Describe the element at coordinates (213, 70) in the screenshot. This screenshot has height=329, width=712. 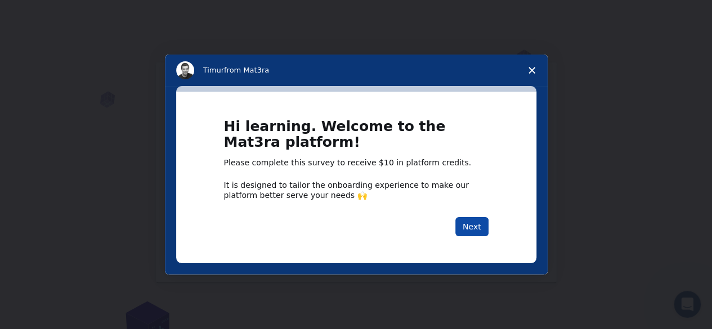
I see `span: Timur` at that location.